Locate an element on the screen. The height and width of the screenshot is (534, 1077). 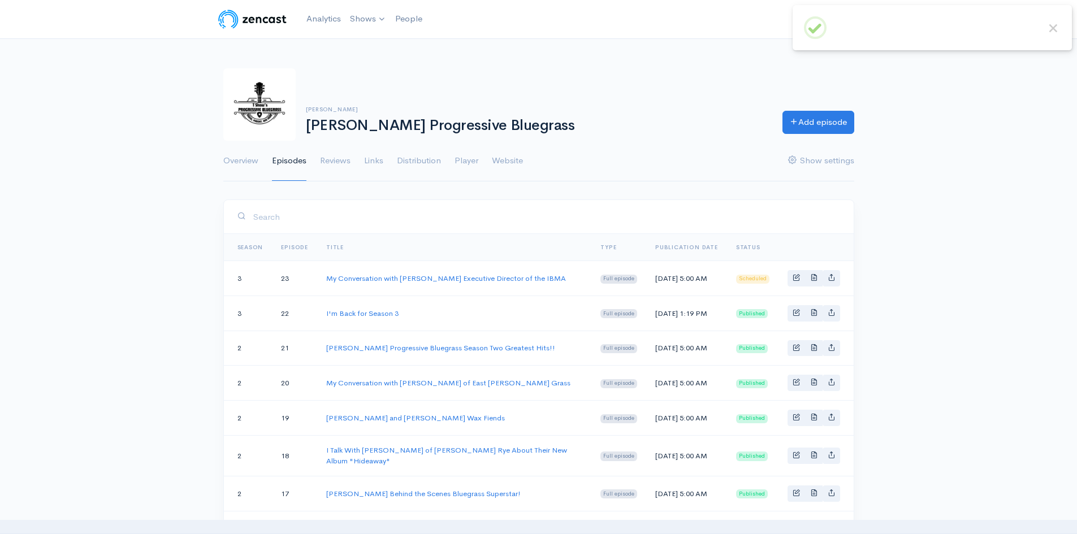
td: 23 is located at coordinates (295, 279).